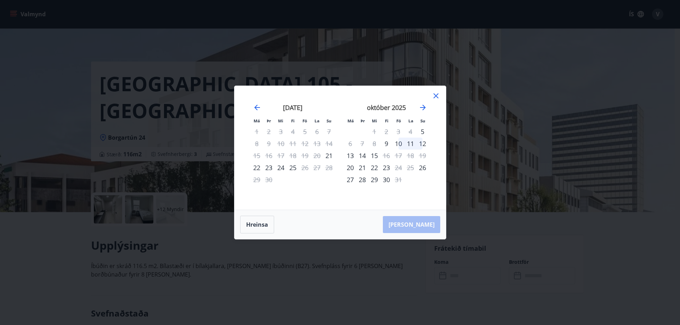 Image resolution: width=680 pixels, height=325 pixels. What do you see at coordinates (293, 168) in the screenshot?
I see `td: Choose fimmtudagur, 25. september 2025 as your check-in date. It’s available.` at bounding box center [293, 168].